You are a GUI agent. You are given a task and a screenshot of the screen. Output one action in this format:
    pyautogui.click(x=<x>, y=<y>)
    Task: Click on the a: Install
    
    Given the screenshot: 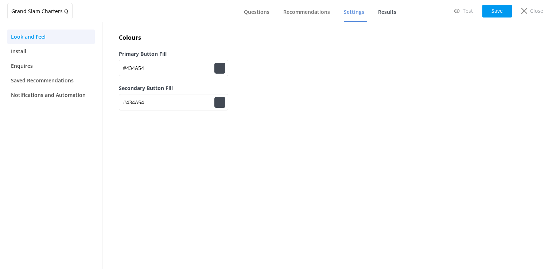 What is the action you would take?
    pyautogui.click(x=51, y=51)
    